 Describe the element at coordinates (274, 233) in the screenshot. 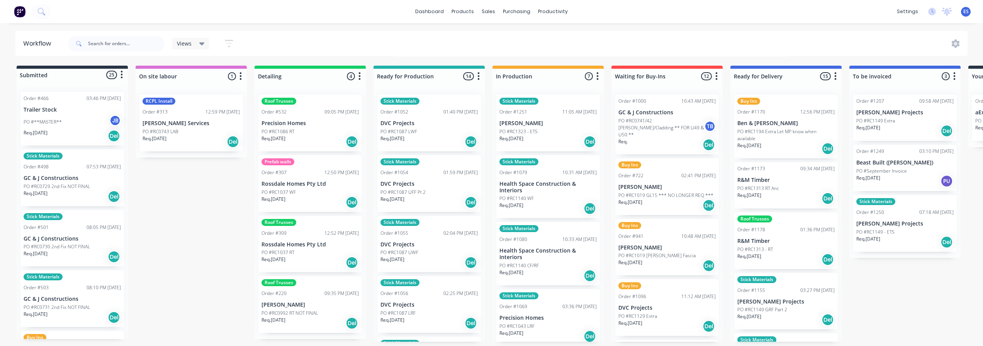

I see `div: Order #309` at that location.